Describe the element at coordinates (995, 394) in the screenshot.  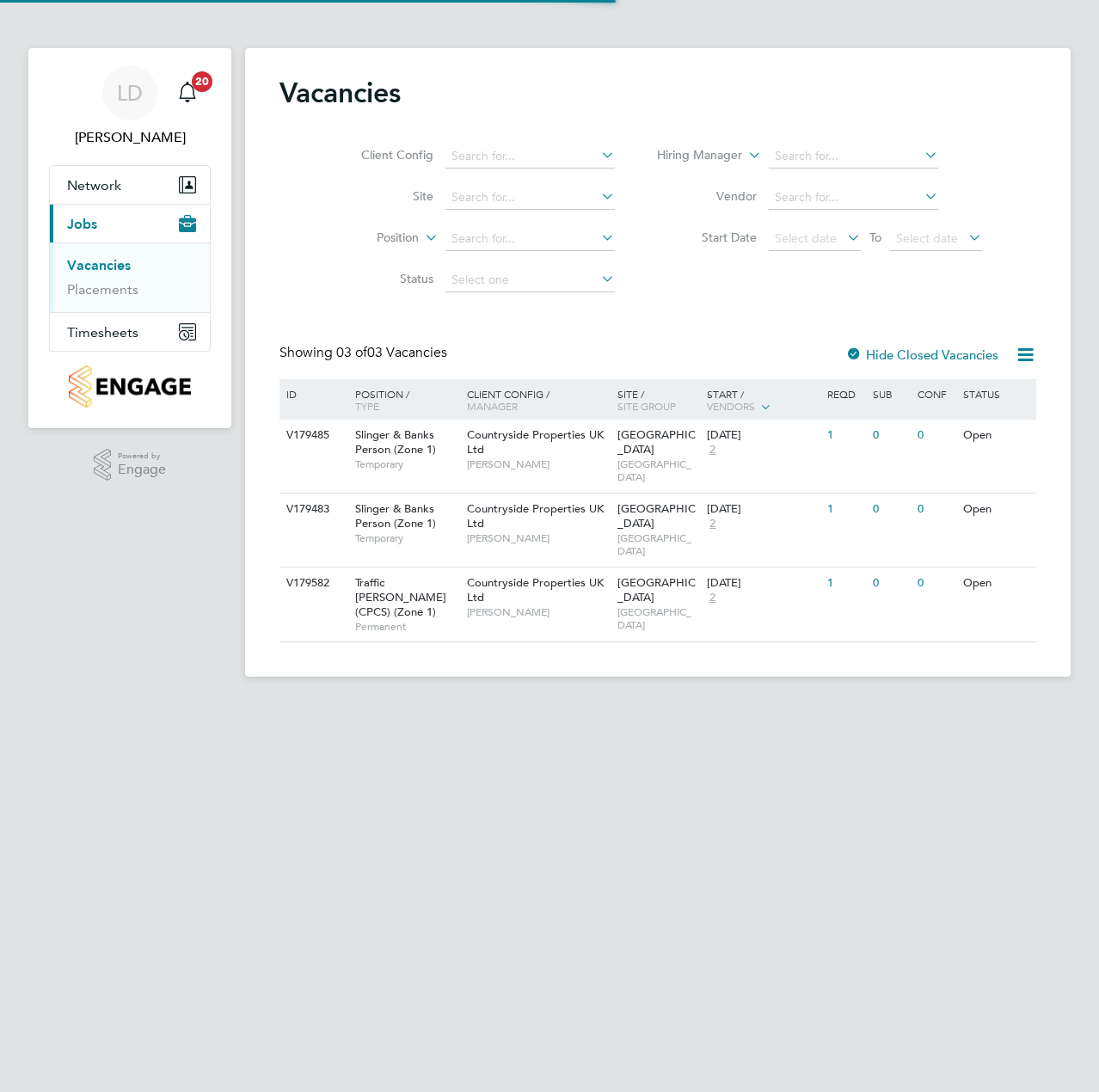
I see `div: Status` at that location.